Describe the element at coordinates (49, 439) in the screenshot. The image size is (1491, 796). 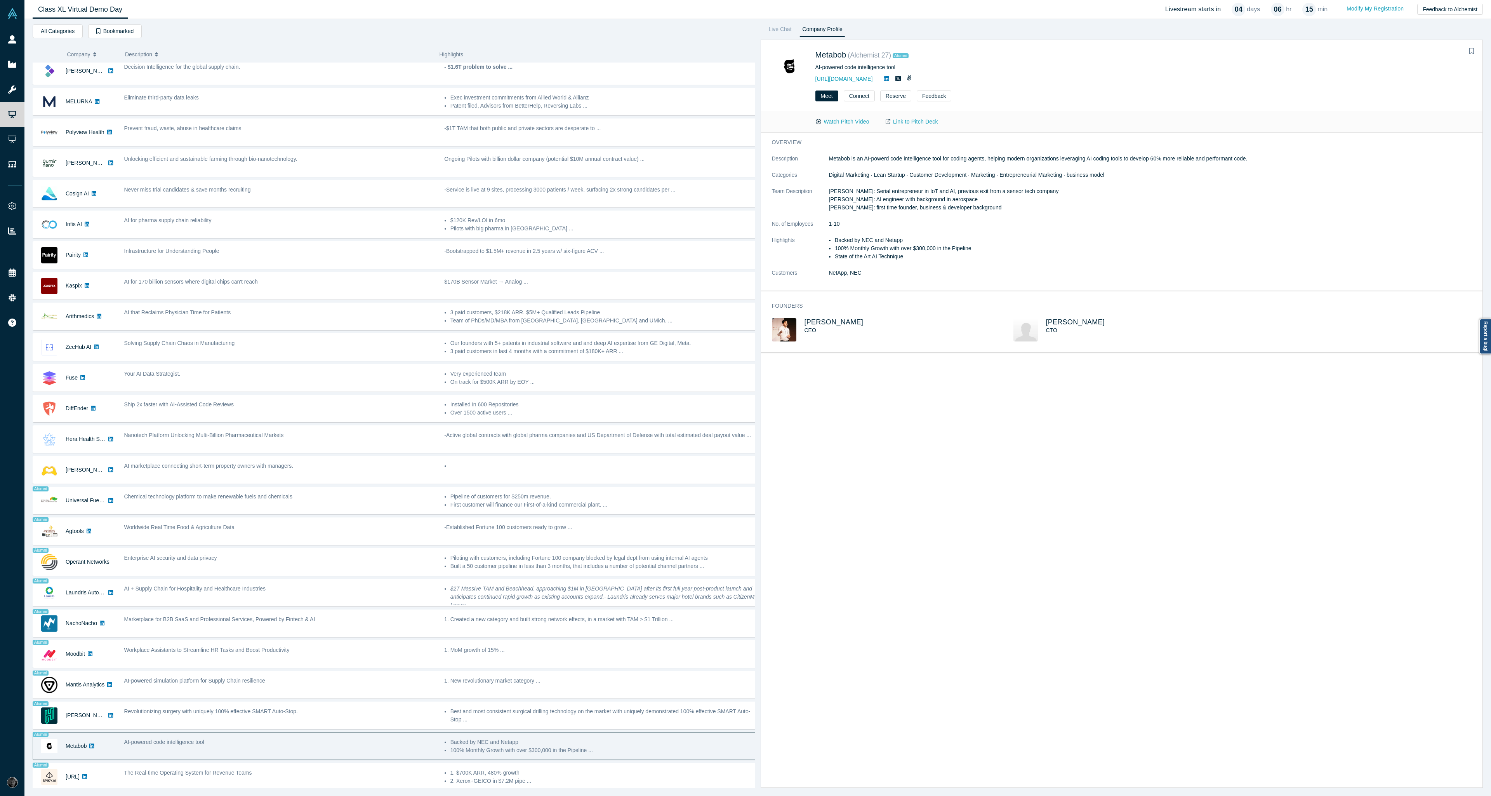
I see `img: Hera Health Solutions's Logo` at that location.